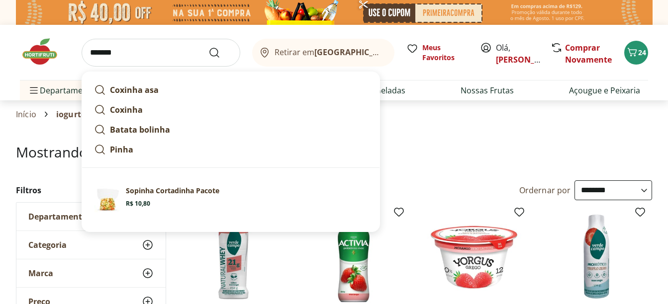 Image resolution: width=668 pixels, height=304 pixels. What do you see at coordinates (231, 150) in the screenshot?
I see `a: Pinha` at bounding box center [231, 150].